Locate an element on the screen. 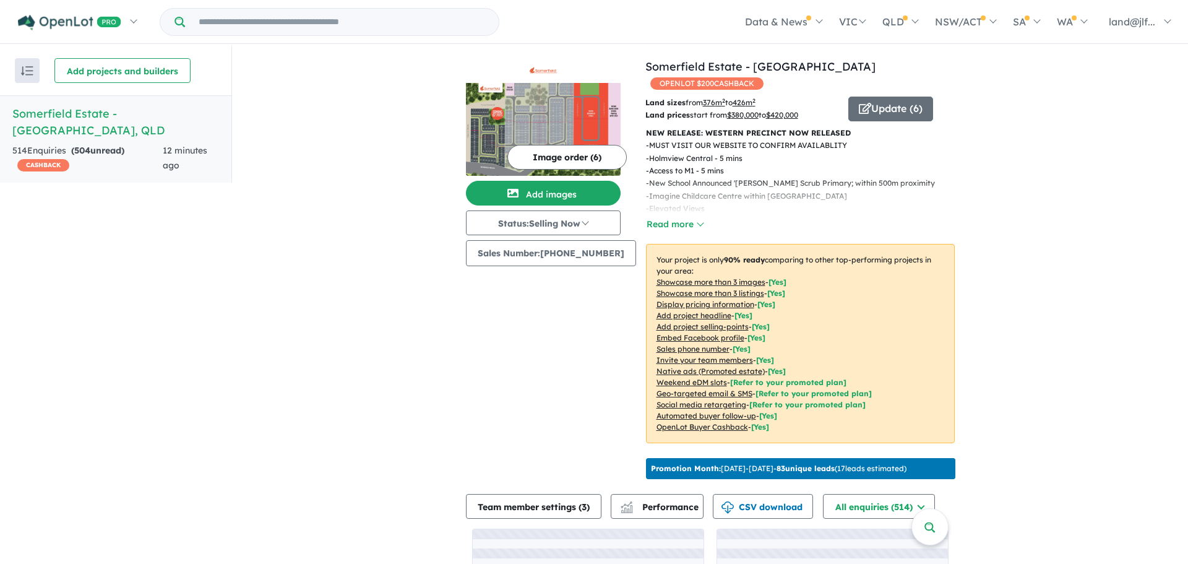  p: start from is located at coordinates (742, 115).